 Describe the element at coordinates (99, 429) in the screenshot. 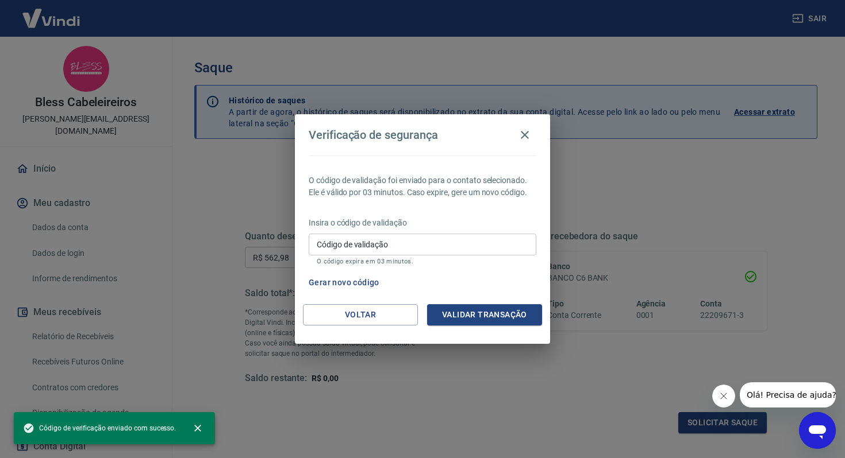

I see `span: Código de verificação enviado com sucesso.` at that location.